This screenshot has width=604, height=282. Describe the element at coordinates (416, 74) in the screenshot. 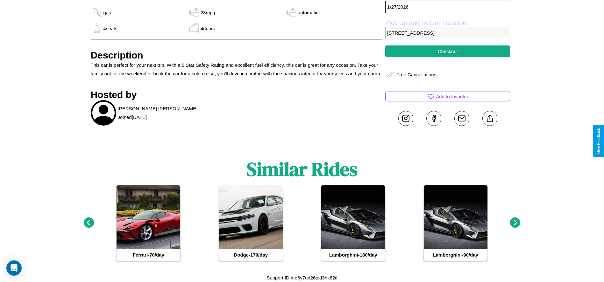

I see `p: Free Cancellations` at that location.